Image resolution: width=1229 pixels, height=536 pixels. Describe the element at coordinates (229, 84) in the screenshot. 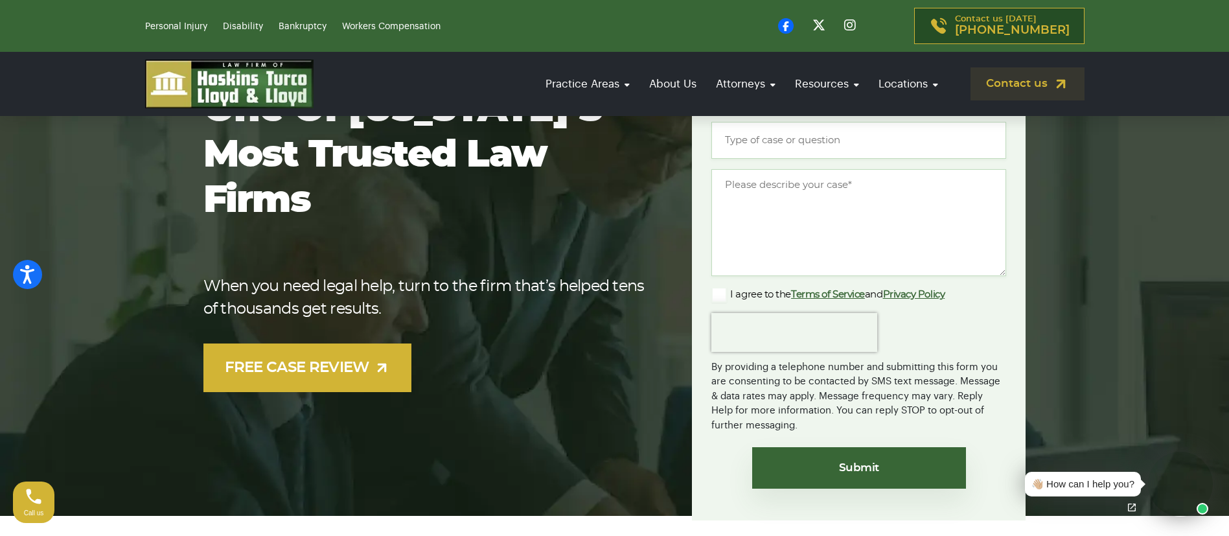

I see `img: logo` at that location.